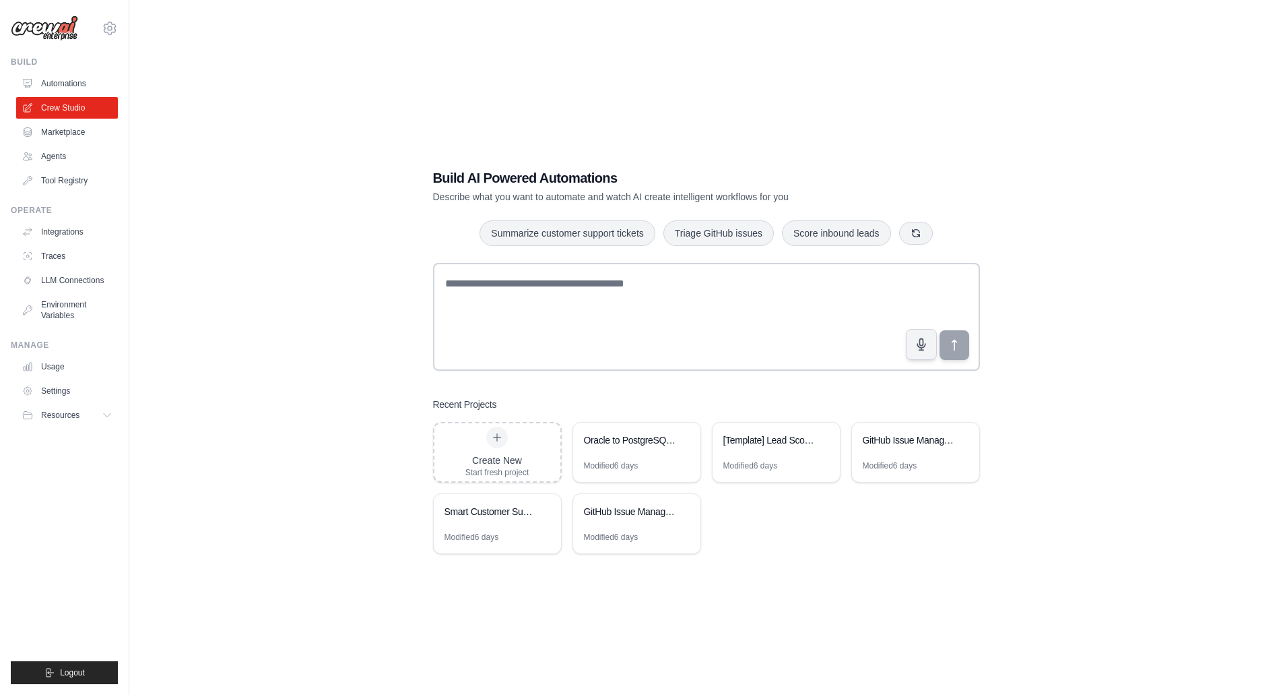  What do you see at coordinates (67, 232) in the screenshot?
I see `a: Integrations` at bounding box center [67, 232].